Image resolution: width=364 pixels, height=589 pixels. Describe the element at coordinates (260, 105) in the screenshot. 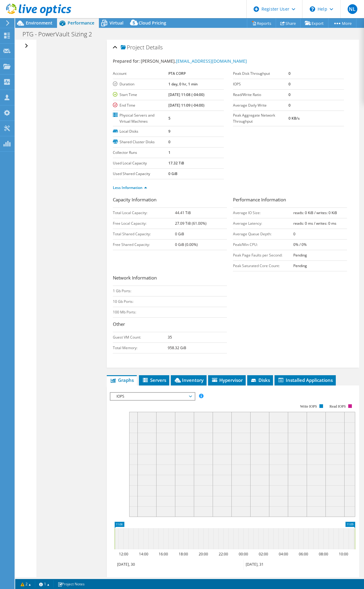

I see `label: Average Daily Write` at that location.